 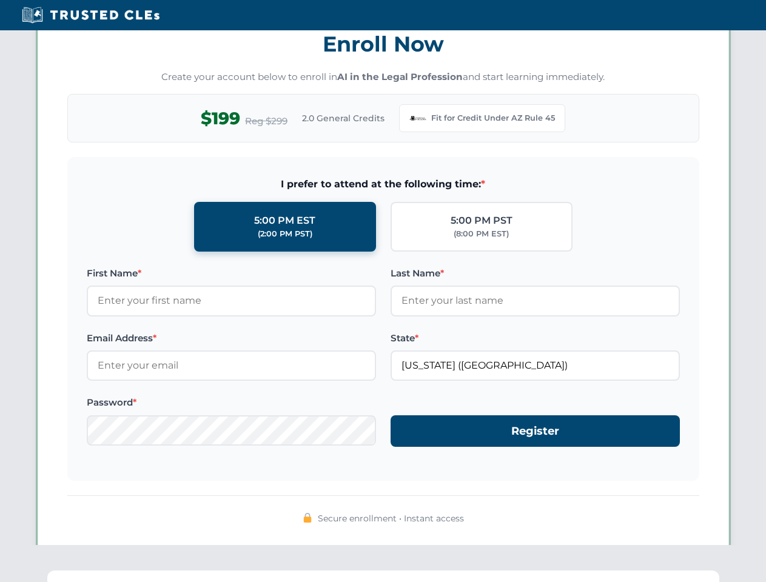 What do you see at coordinates (90, 15) in the screenshot?
I see `img: Trusted CLEs` at bounding box center [90, 15].